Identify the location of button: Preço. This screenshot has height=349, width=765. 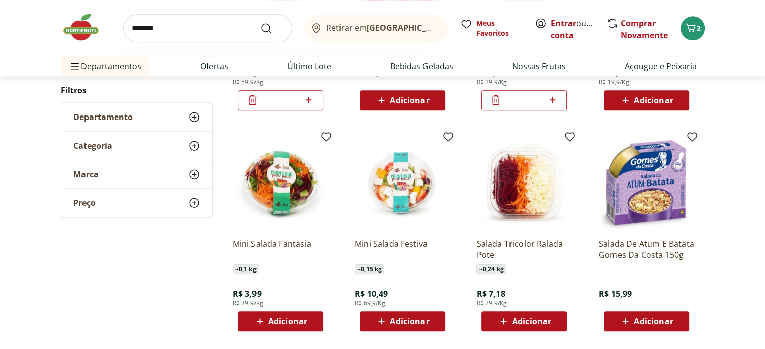
(137, 203).